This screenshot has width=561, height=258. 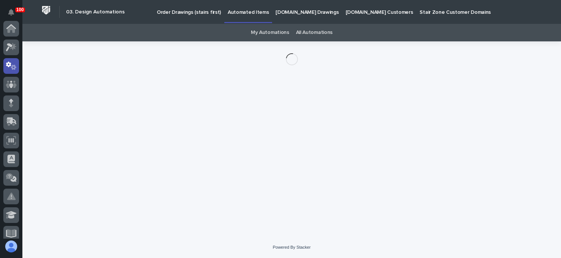 What do you see at coordinates (46, 10) in the screenshot?
I see `img: Workspace Logo` at bounding box center [46, 10].